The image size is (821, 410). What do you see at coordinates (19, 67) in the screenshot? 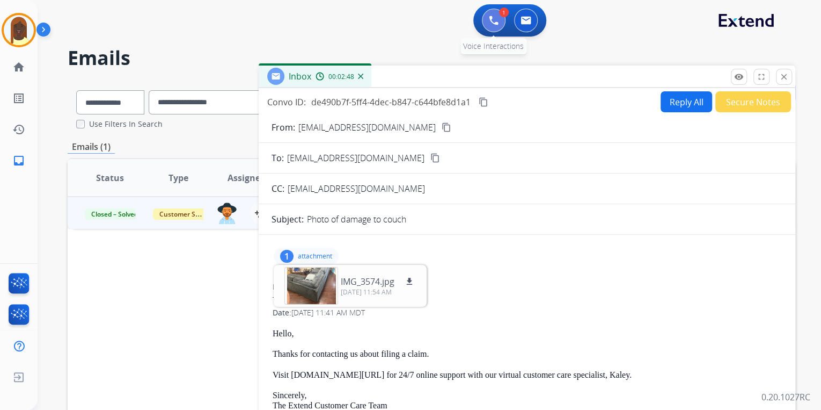
I see `mat-icon: home` at bounding box center [19, 67].